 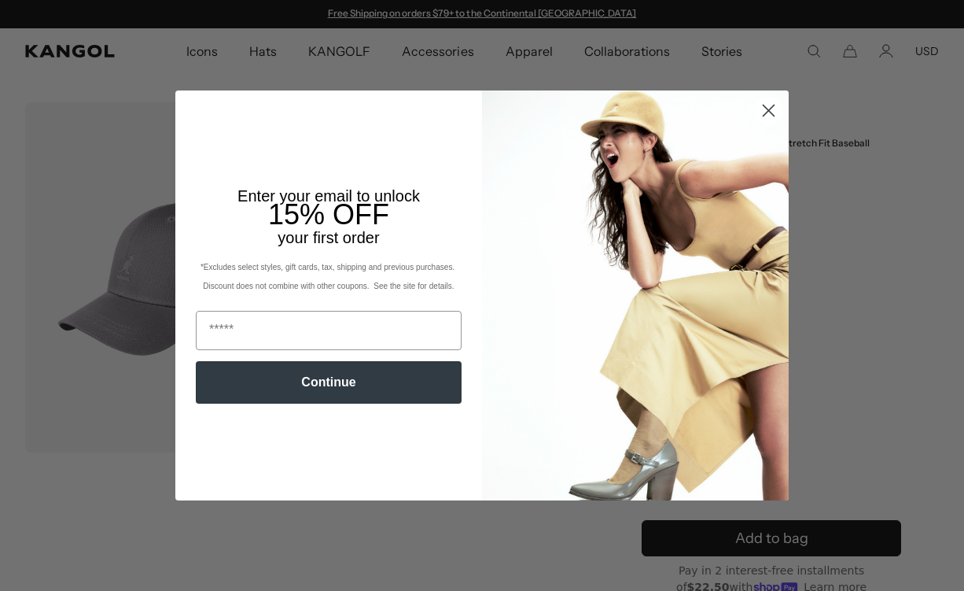 I want to click on button: Continue, so click(x=329, y=382).